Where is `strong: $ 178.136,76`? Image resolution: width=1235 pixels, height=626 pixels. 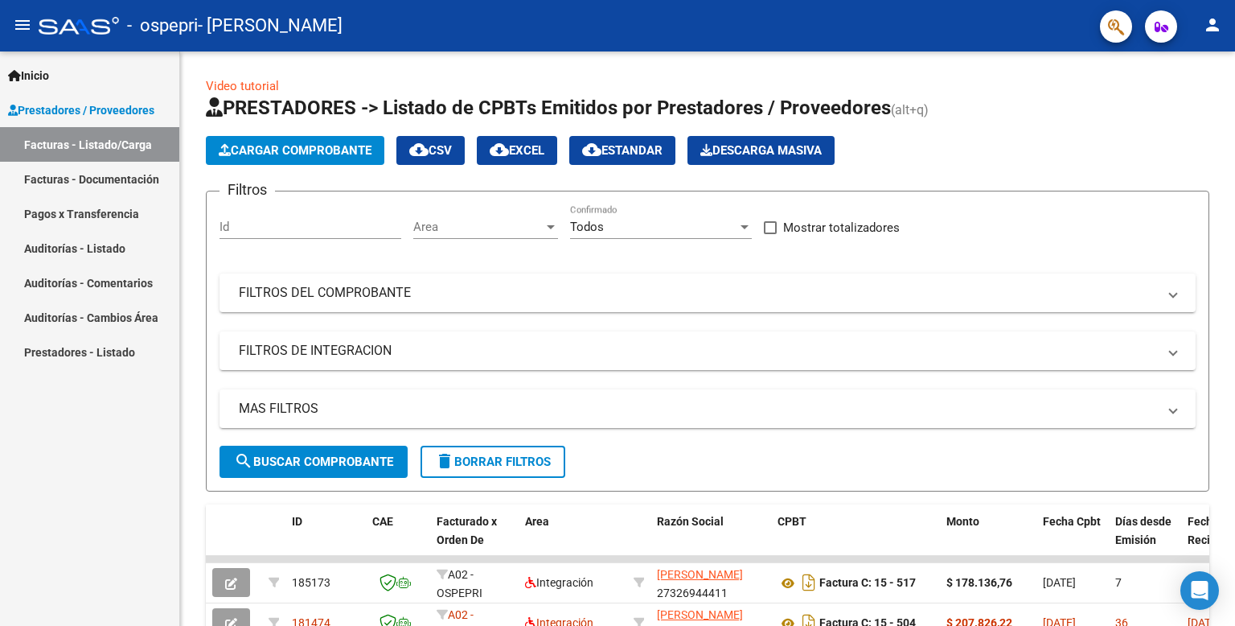 strong: $ 178.136,76 is located at coordinates (979, 582).